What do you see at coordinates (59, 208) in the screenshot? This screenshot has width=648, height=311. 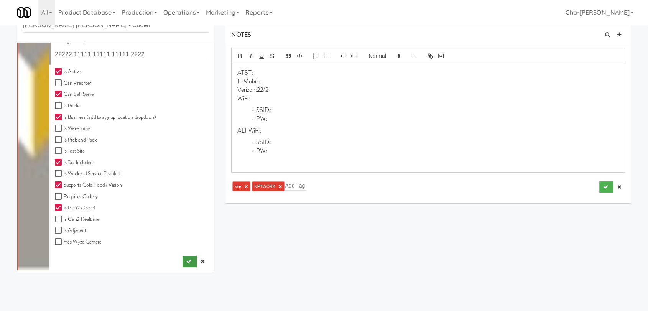 I see `input: Is Gen2 / Gen3` at bounding box center [59, 208].